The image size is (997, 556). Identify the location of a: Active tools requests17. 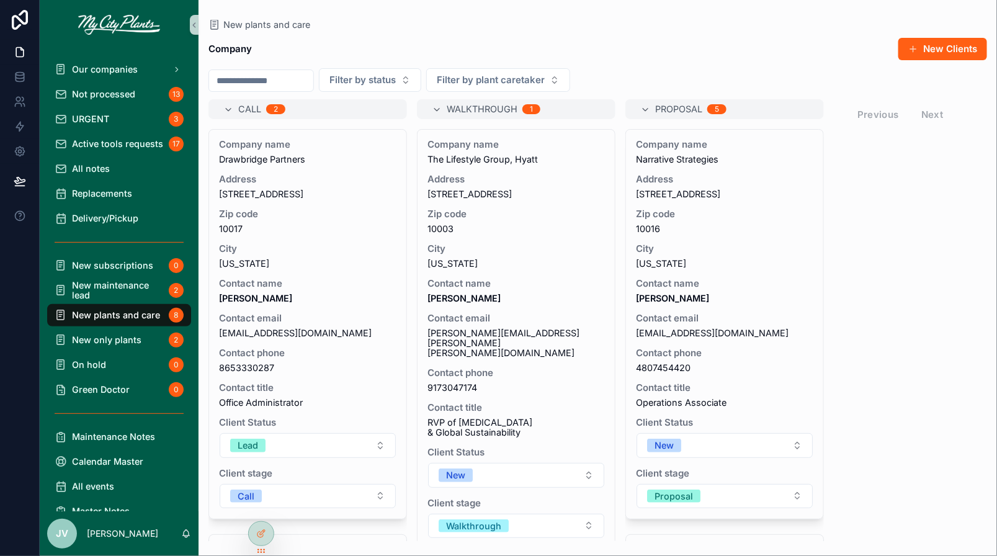
(119, 144).